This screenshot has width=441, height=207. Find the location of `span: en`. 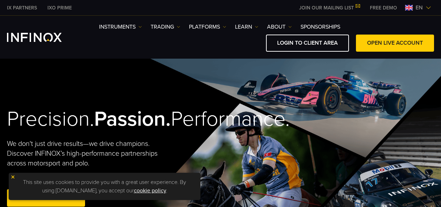

span: en is located at coordinates (419, 8).